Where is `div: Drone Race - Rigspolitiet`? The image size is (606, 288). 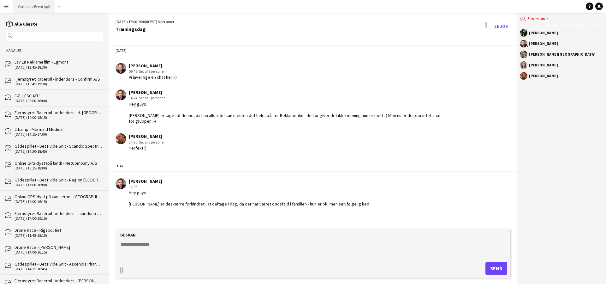
div: Drone Race - Rigspolitiet is located at coordinates (59, 230).